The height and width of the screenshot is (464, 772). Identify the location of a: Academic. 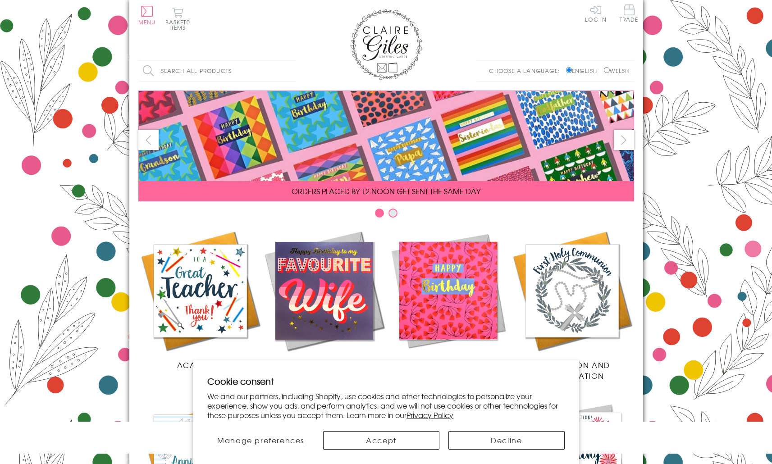
(200, 300).